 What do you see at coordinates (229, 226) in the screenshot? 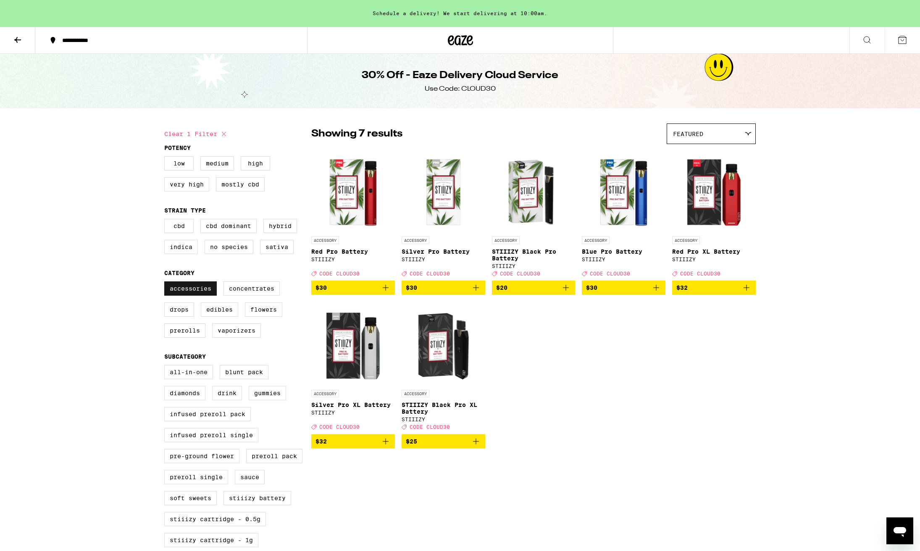
I see `label: CBD Dominant` at bounding box center [229, 226].